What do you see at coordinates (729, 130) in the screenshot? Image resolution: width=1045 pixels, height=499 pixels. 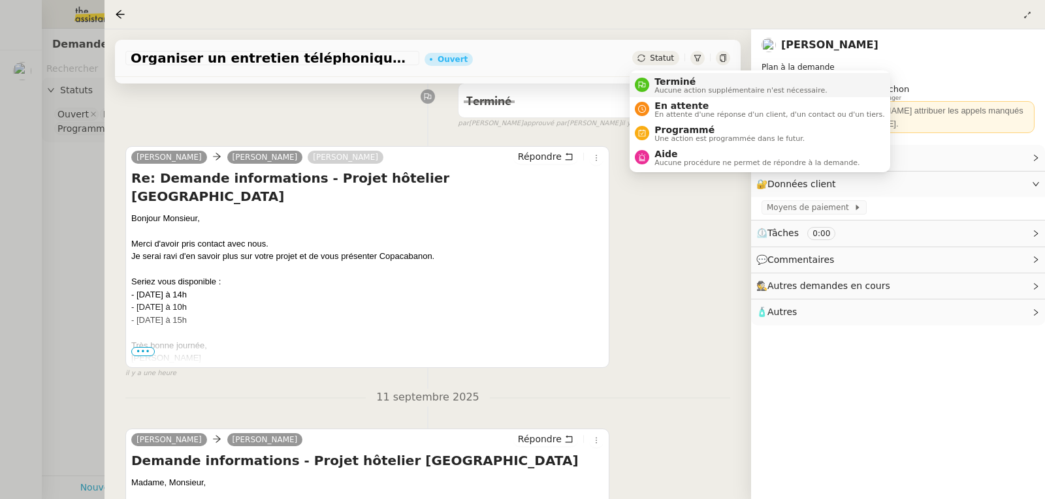 I see `span: Programmé` at bounding box center [729, 130].